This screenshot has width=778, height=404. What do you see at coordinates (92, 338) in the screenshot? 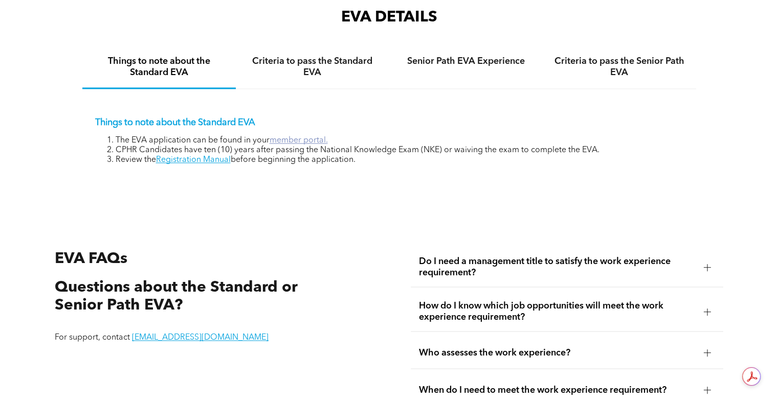
I see `span: For support, contact` at bounding box center [92, 338].